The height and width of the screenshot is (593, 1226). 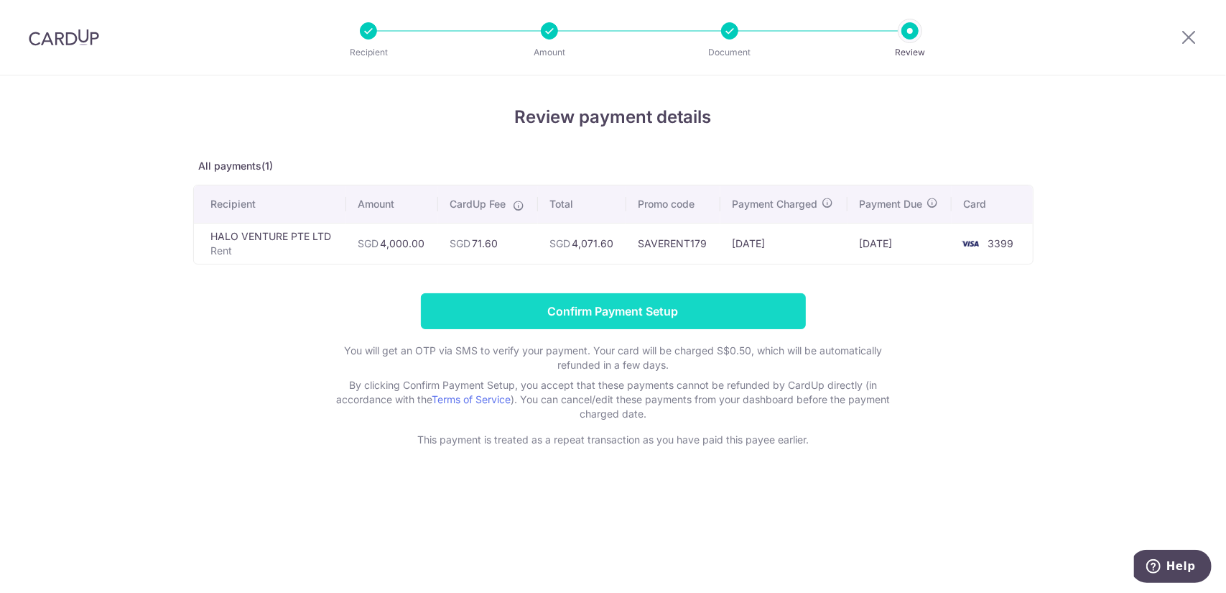 What do you see at coordinates (613, 117) in the screenshot?
I see `h4: Review payment details` at bounding box center [613, 117].